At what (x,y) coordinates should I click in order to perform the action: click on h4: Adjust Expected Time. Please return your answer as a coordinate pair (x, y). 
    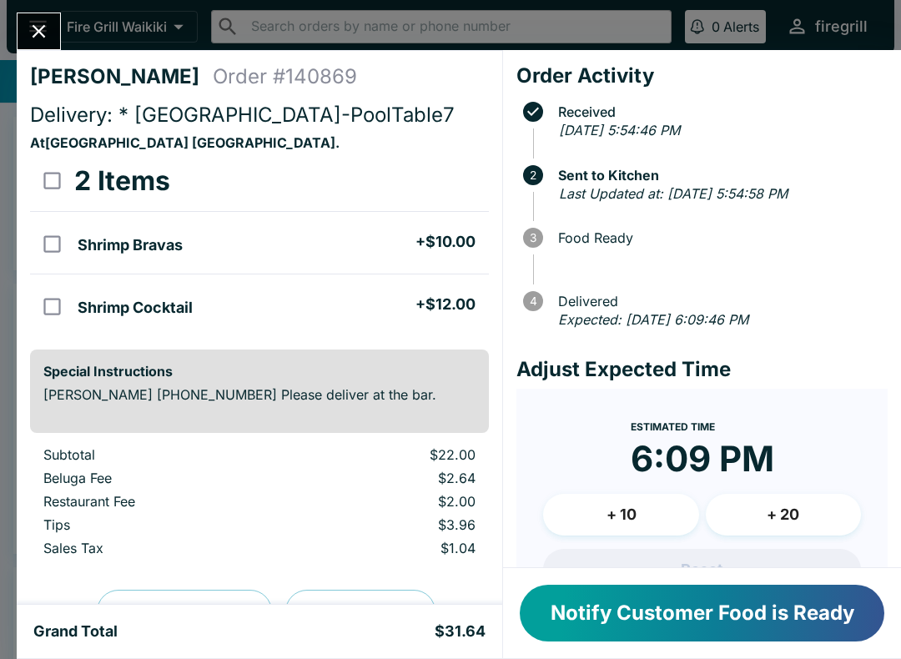
    Looking at the image, I should click on (701, 369).